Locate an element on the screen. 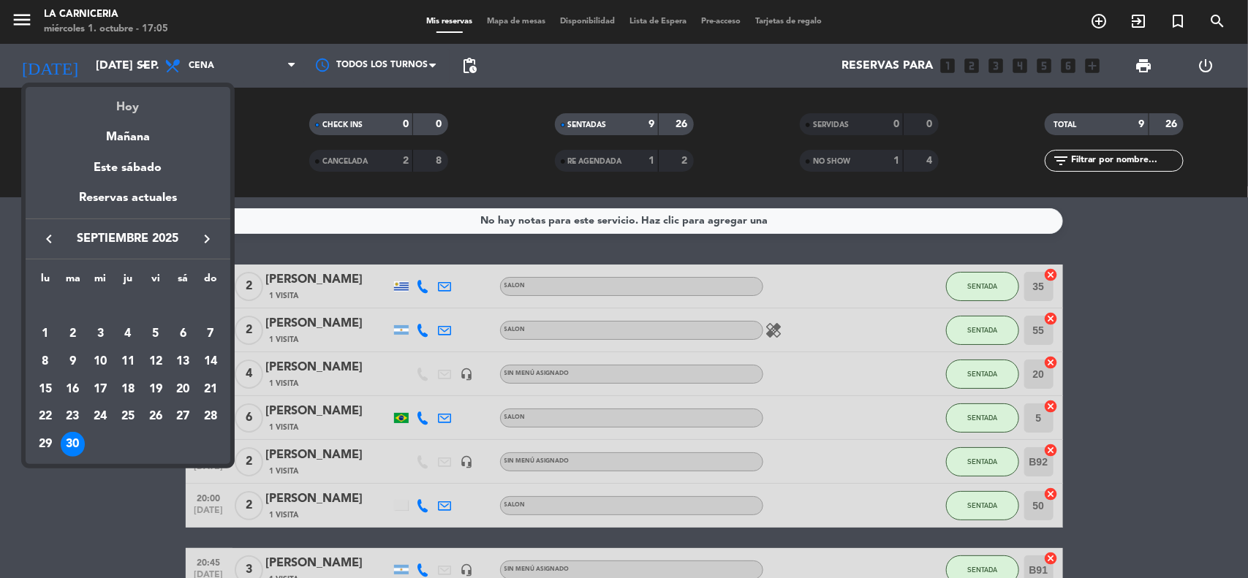 Image resolution: width=1248 pixels, height=578 pixels. td: 27 de septiembre de 2025 is located at coordinates (183, 417).